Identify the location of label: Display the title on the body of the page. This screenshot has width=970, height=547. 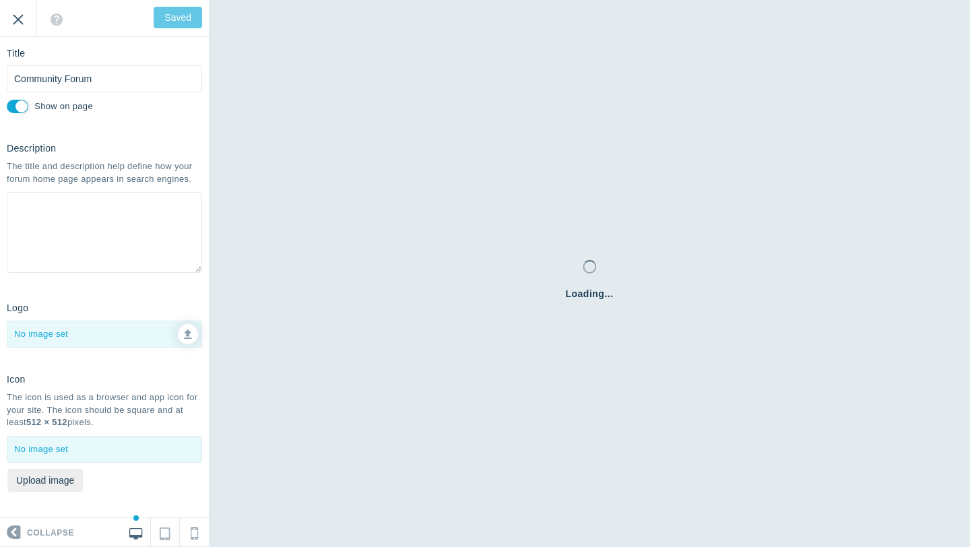
(63, 106).